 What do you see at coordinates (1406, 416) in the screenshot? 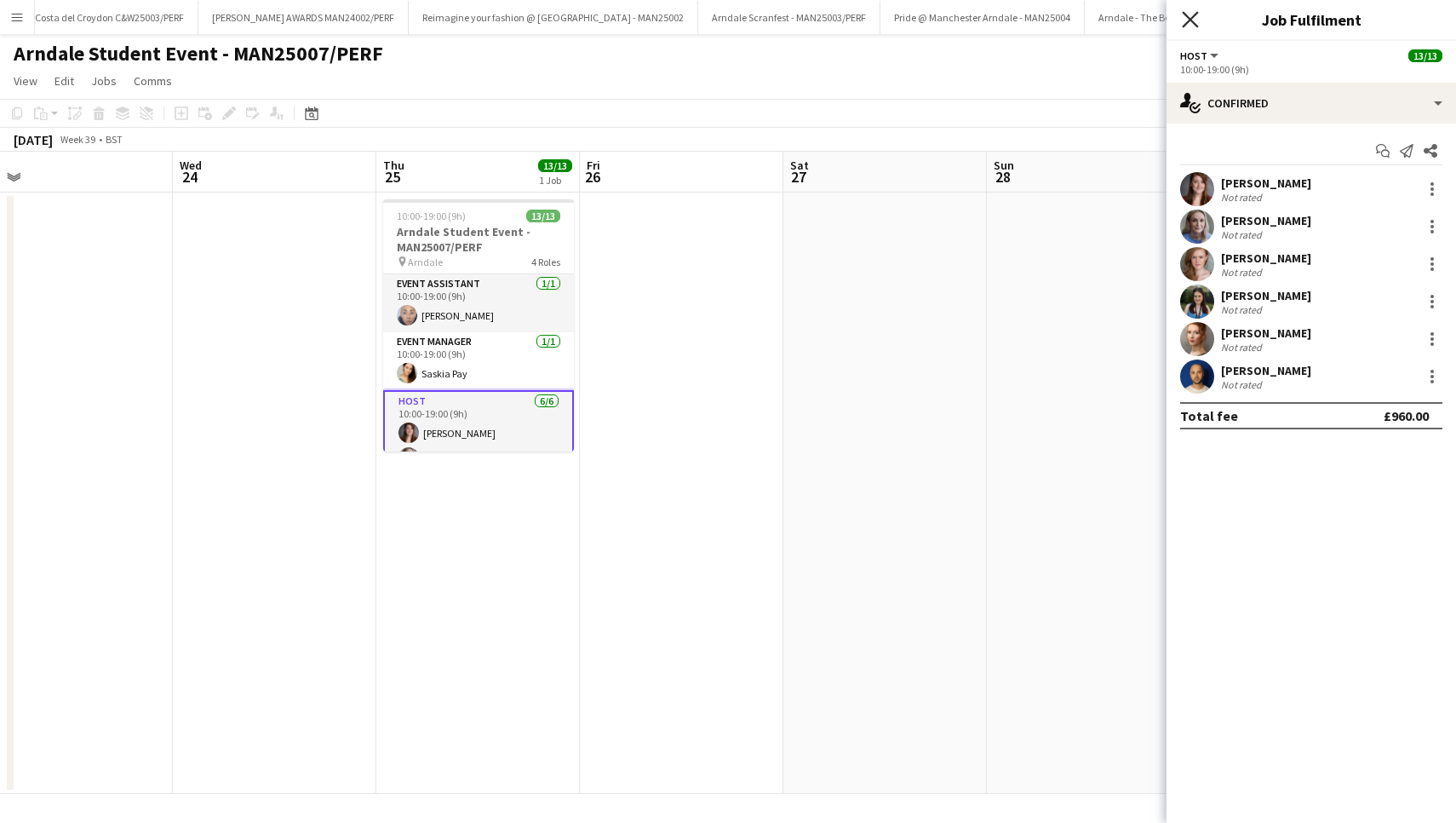
I see `div: £960.00` at bounding box center [1406, 416].